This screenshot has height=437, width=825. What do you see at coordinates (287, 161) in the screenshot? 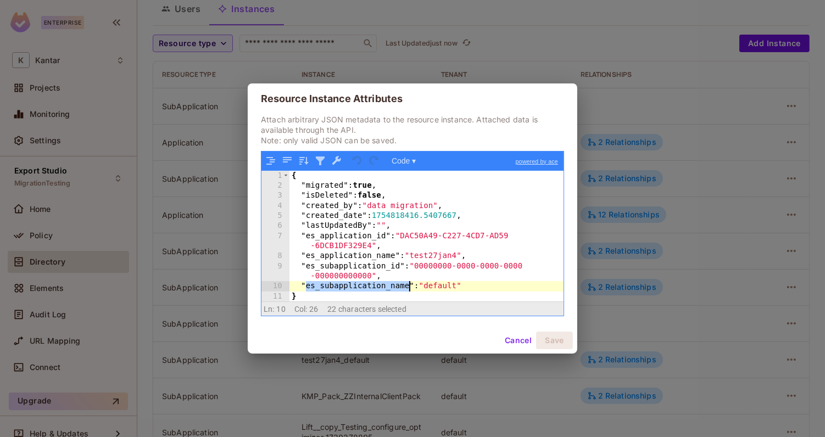
I see `button: Compact JSON data, remove all whitespaces (Ctrl+Shift+I)` at bounding box center [287, 161].